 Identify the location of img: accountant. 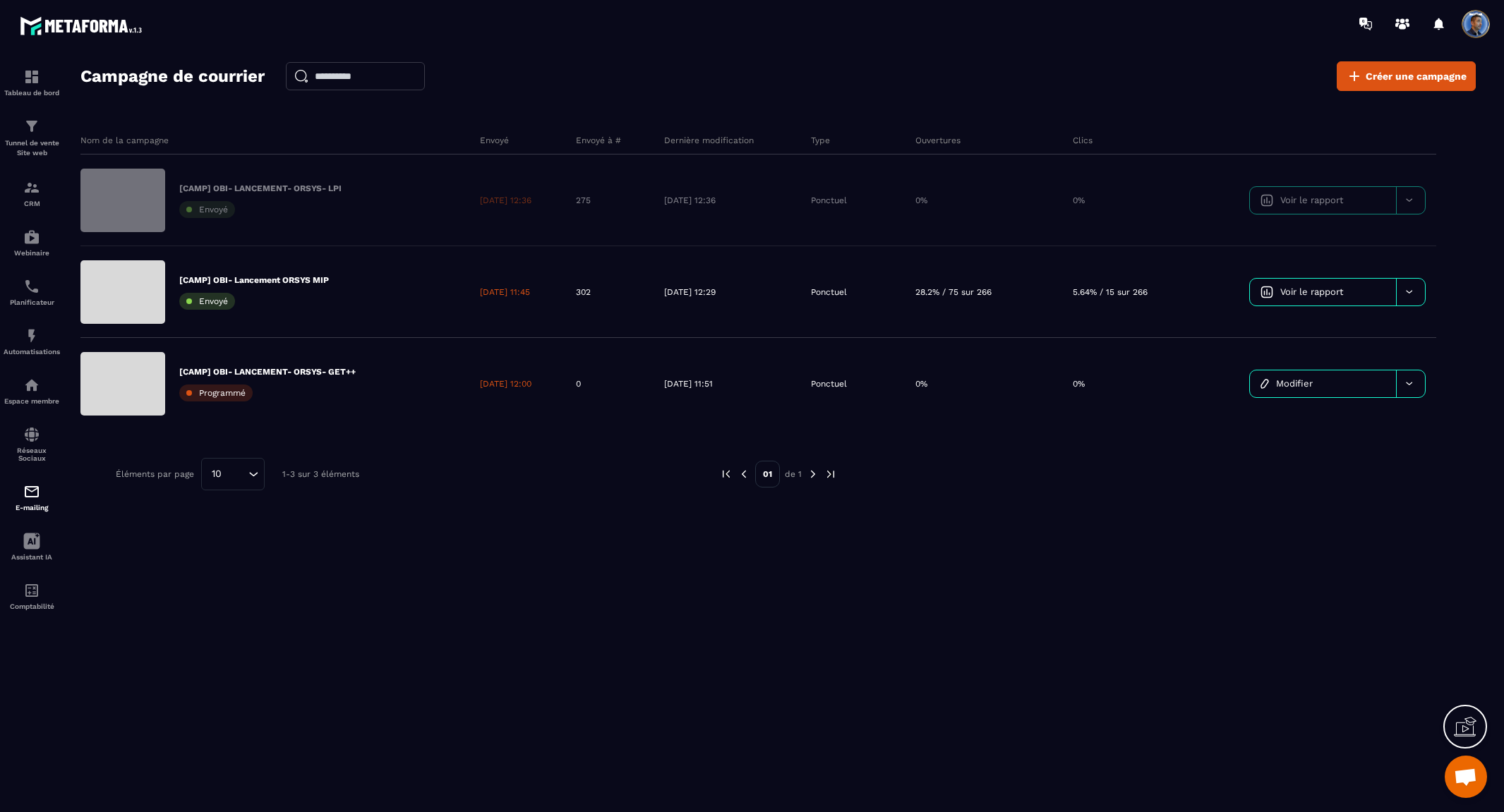
(32, 591).